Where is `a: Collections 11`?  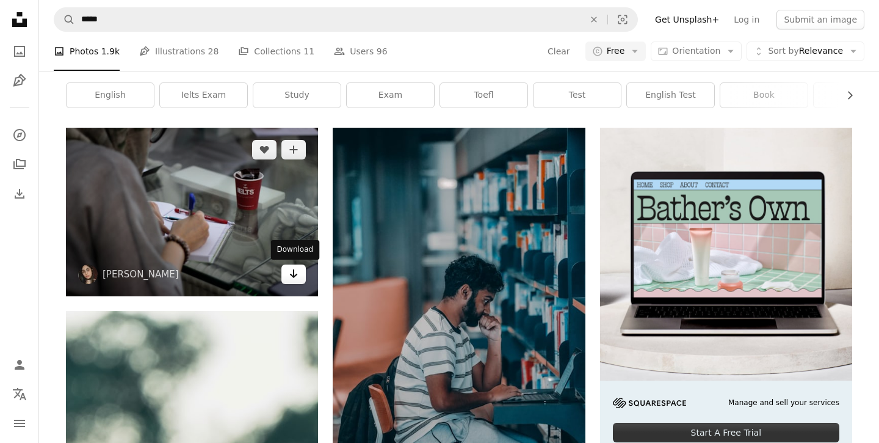
a: Collections 11 is located at coordinates (276, 51).